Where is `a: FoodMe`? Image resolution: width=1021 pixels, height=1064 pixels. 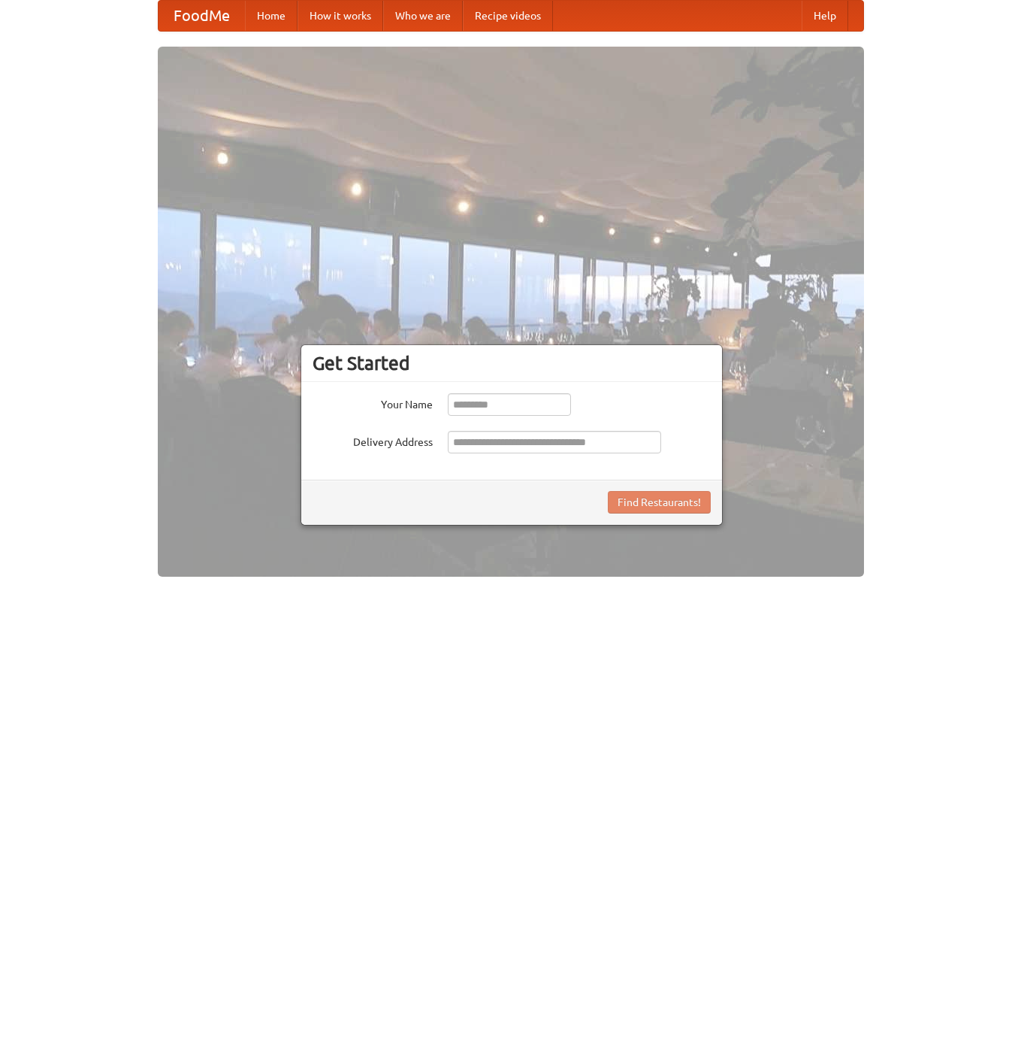
a: FoodMe is located at coordinates (201, 16).